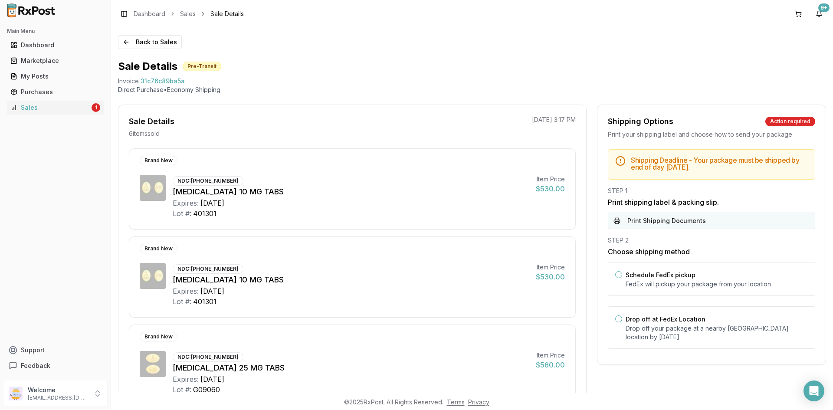 This screenshot has width=833, height=410. What do you see at coordinates (207, 390) in the screenshot?
I see `div: G09060` at bounding box center [207, 390].